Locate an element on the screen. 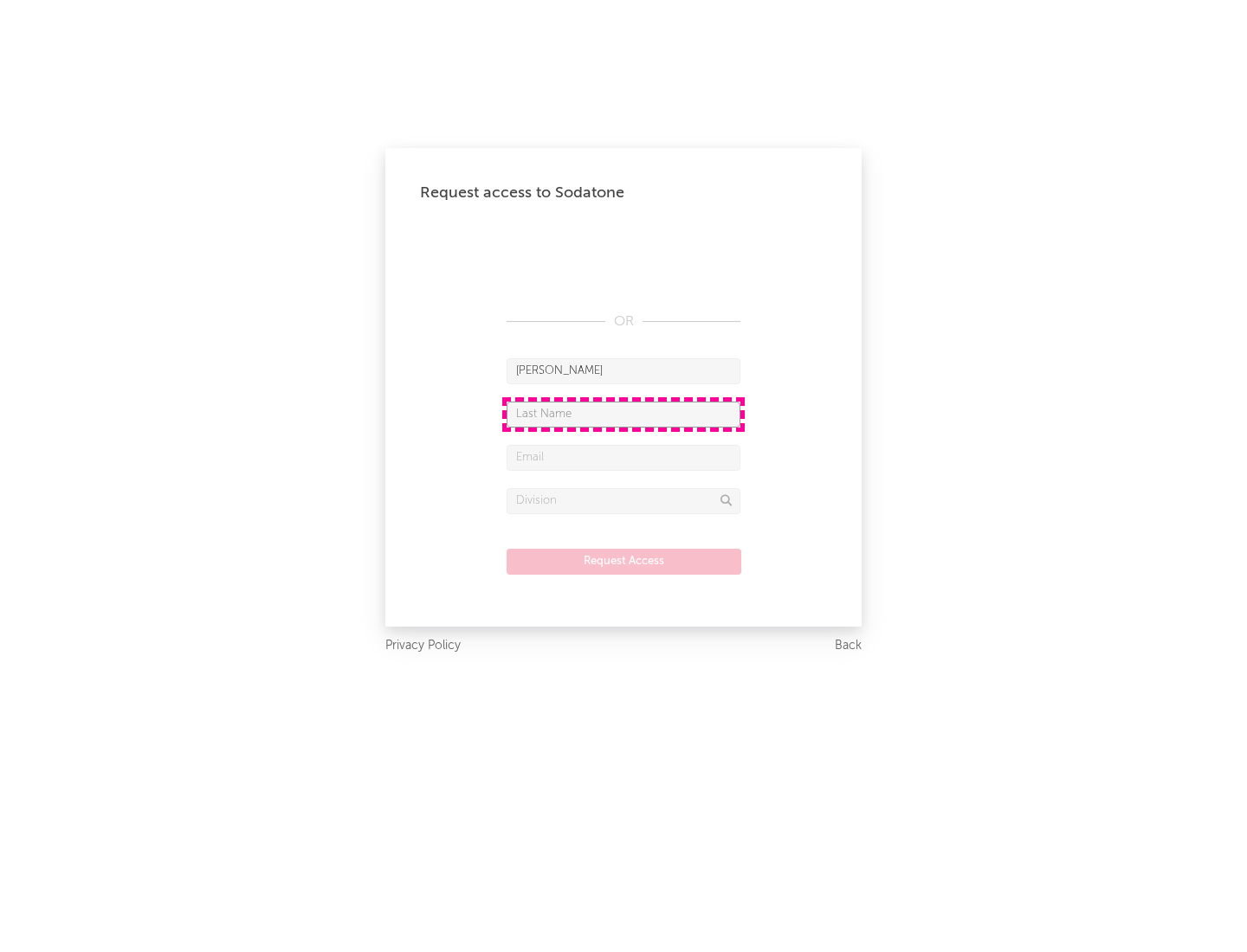 This screenshot has width=1247, height=952. input: Email is located at coordinates (624, 458).